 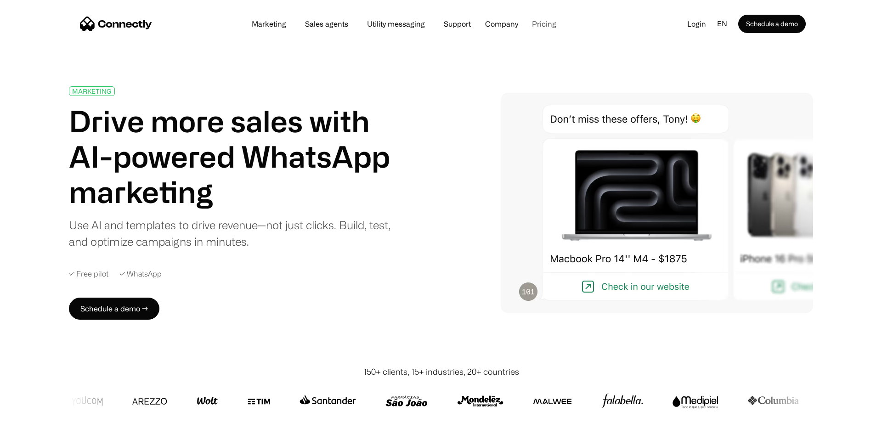 I want to click on h1: Drive more sales with AI-powered WhatsApp marketing, so click(x=230, y=156).